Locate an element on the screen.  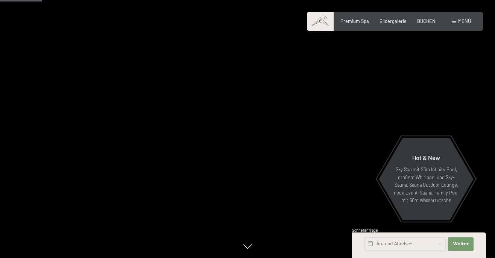
span: BUCHEN is located at coordinates (426, 21).